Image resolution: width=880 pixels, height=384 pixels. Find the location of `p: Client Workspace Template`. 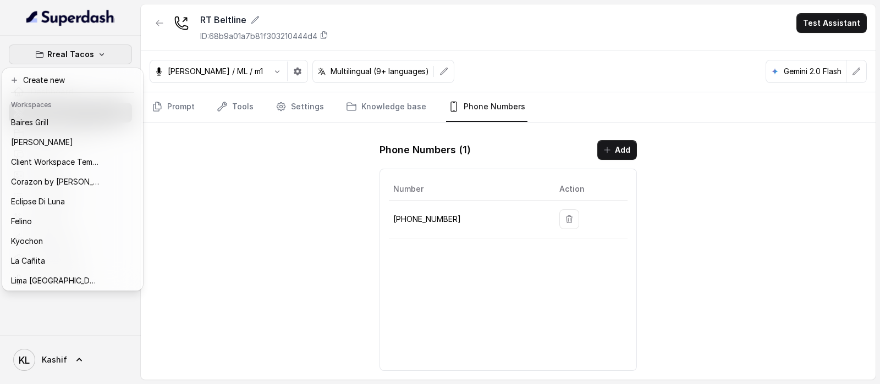

p: Client Workspace Template is located at coordinates (55, 162).